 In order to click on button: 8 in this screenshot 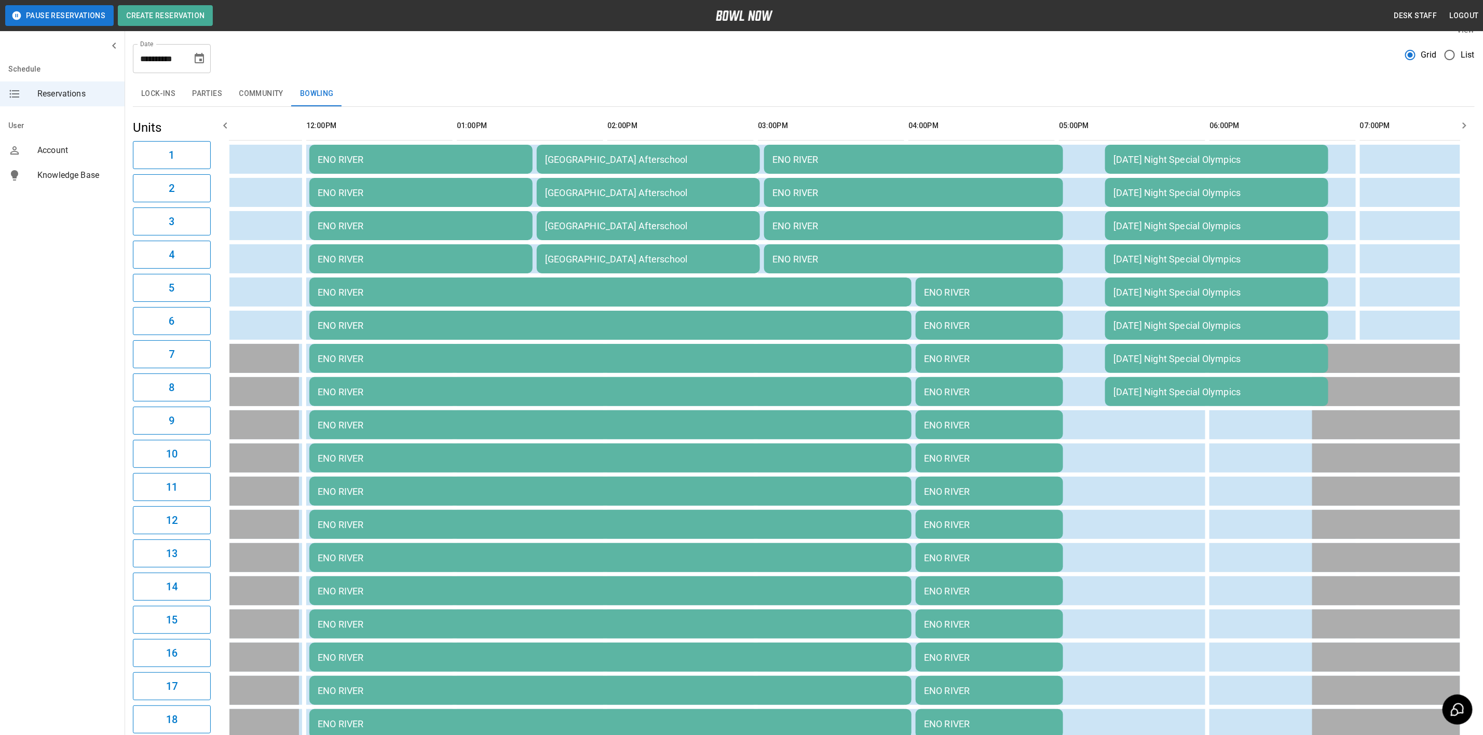, I will do `click(172, 388)`.